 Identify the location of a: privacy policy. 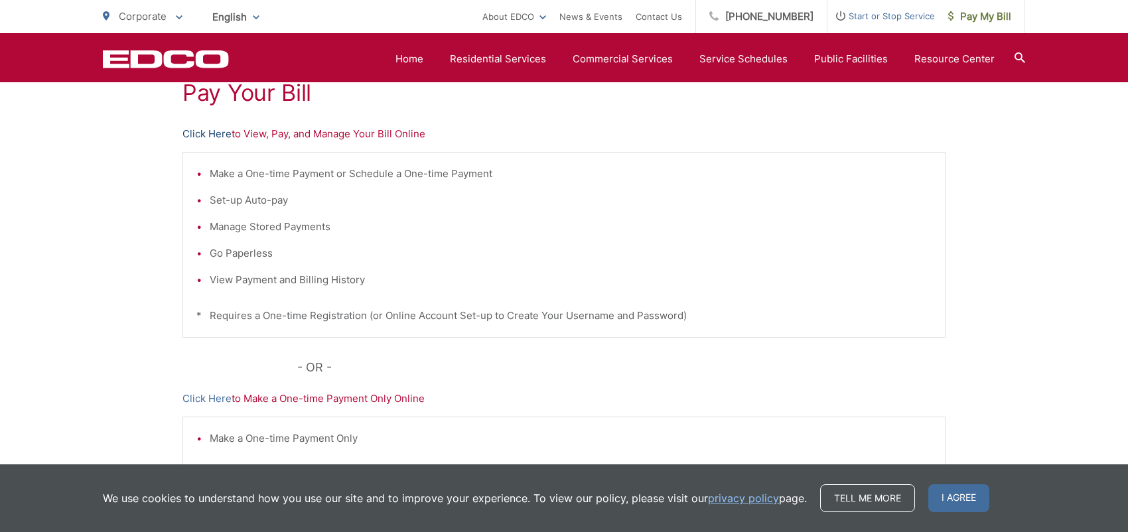
(743, 498).